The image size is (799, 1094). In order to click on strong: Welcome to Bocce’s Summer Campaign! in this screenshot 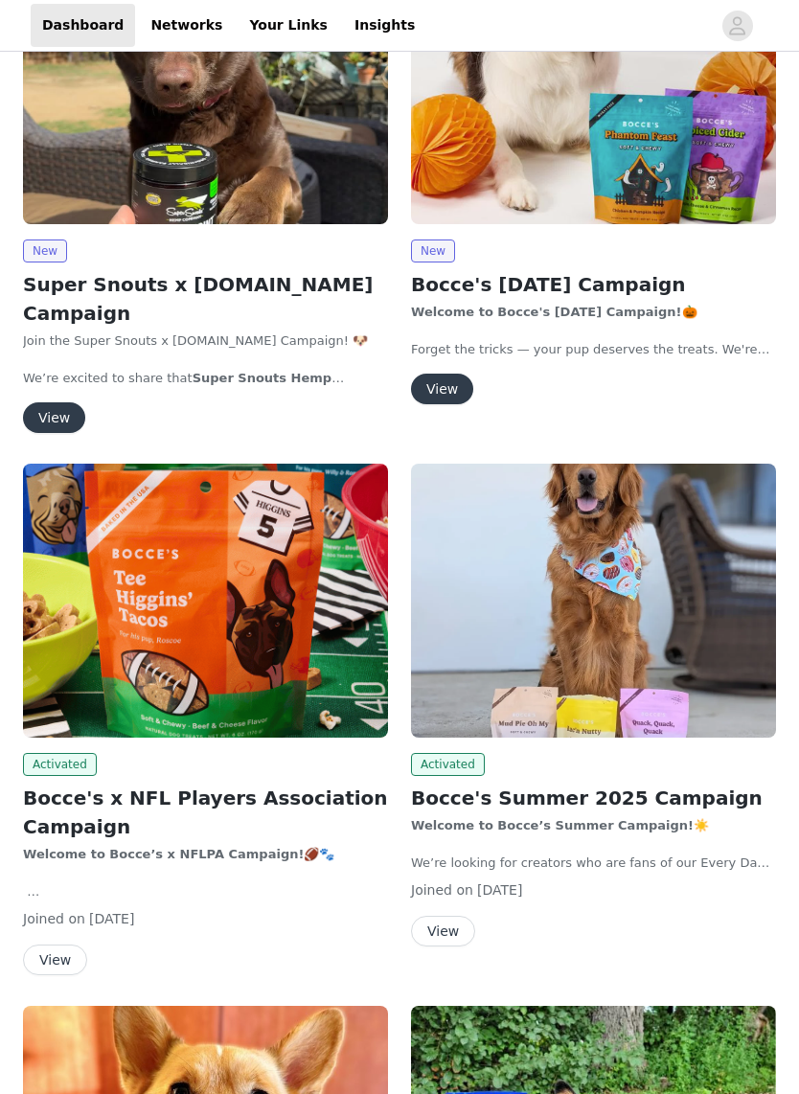, I will do `click(552, 825)`.